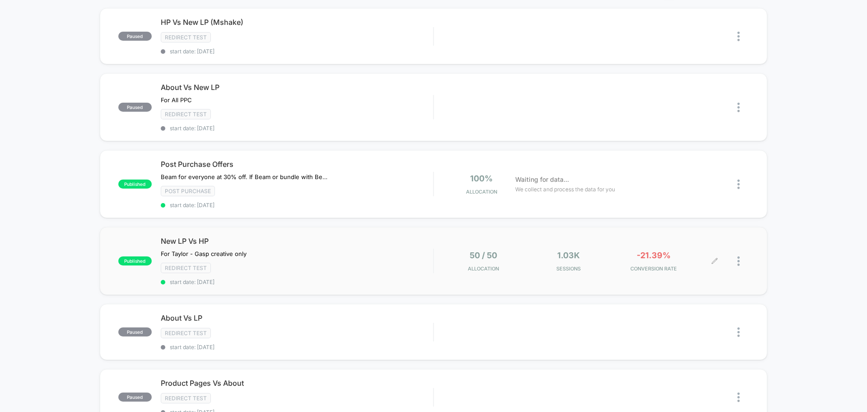 The height and width of the screenshot is (412, 867). What do you see at coordinates (204, 253) in the screenshot?
I see `span: For Taylor - Gasp creative only` at bounding box center [204, 253].